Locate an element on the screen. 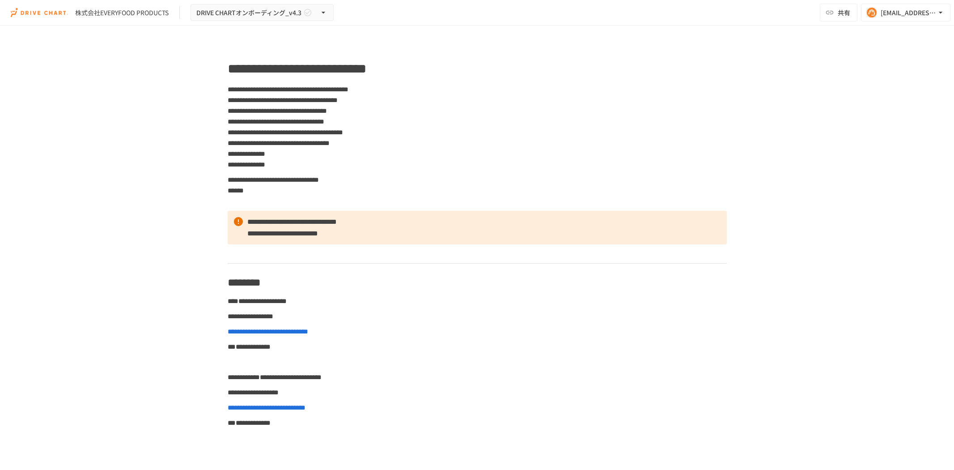 The height and width of the screenshot is (470, 954). div: 株式会社EVERYFOOD PRODUCTS is located at coordinates (122, 13).